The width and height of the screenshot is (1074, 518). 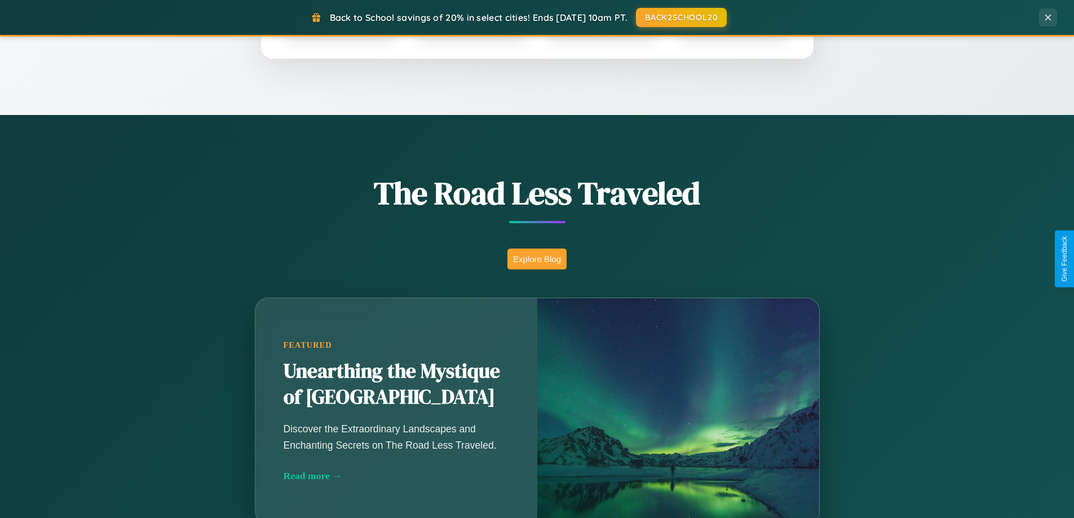 What do you see at coordinates (537, 193) in the screenshot?
I see `h1: The Road Less Traveled` at bounding box center [537, 193].